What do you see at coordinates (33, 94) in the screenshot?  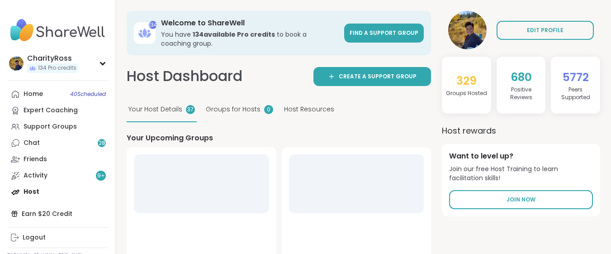 I see `div: Home` at bounding box center [33, 94].